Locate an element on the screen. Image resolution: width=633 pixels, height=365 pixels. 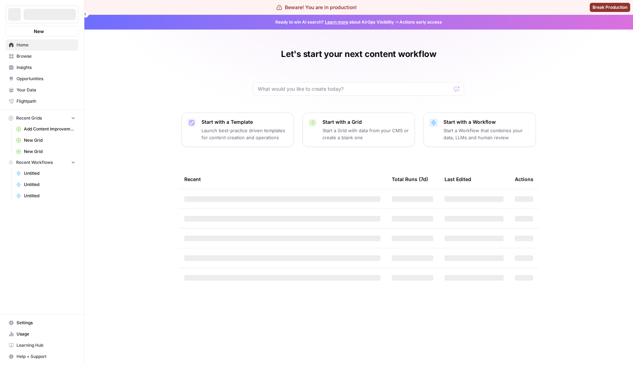
a: Settings is located at coordinates (42, 323).